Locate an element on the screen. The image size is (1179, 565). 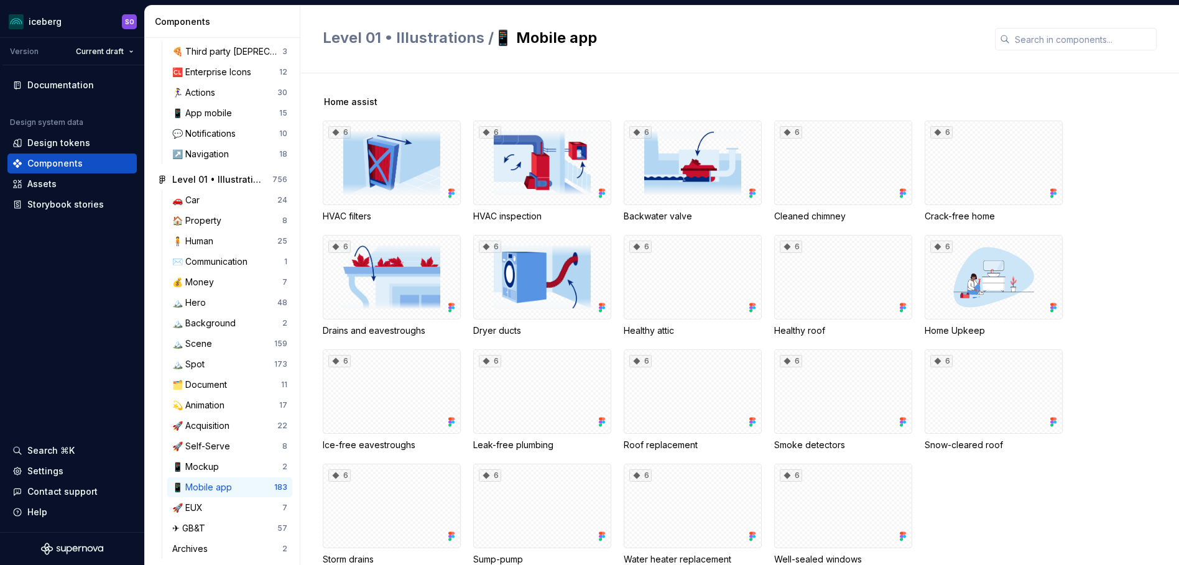
a: 🏔️ Hero48 is located at coordinates (230, 303).